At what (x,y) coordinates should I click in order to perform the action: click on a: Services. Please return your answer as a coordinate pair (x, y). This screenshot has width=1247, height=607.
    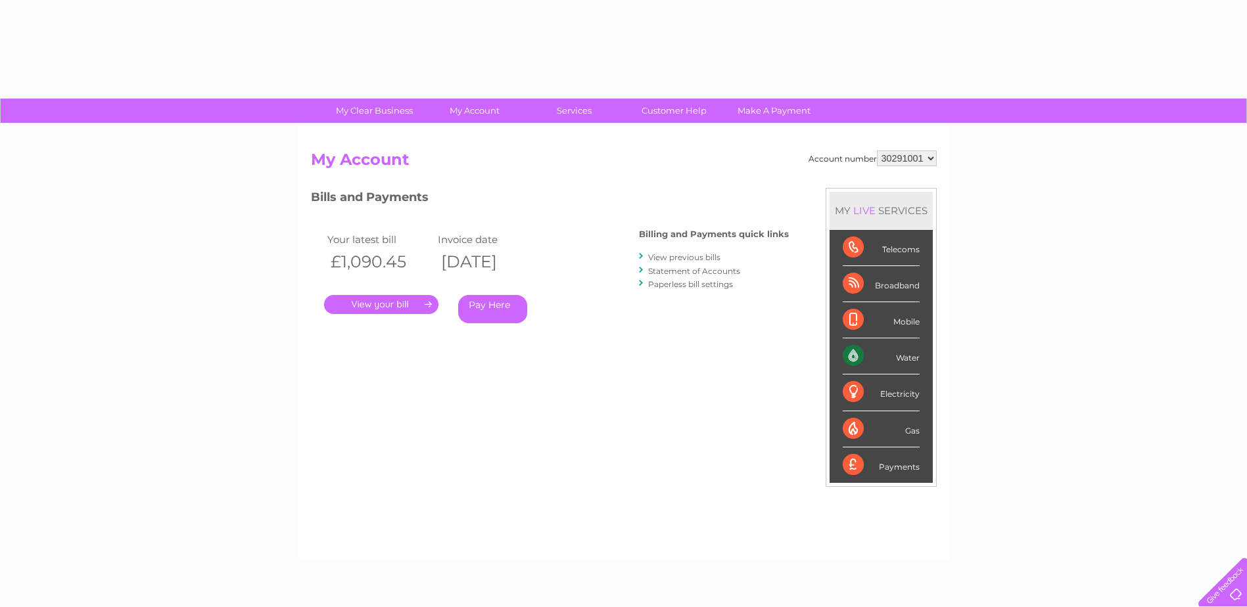
    Looking at the image, I should click on (574, 110).